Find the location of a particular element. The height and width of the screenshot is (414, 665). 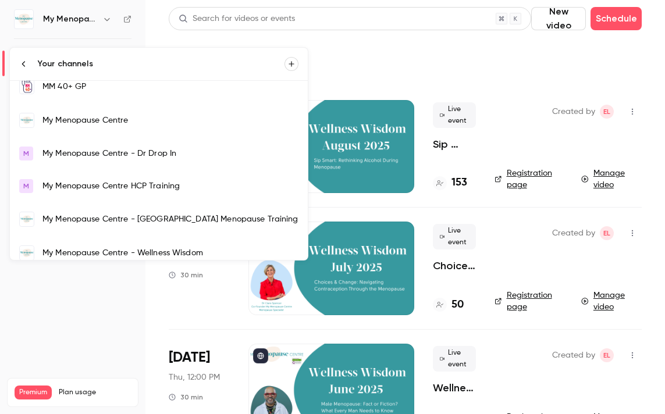

img: MM 40+ GP is located at coordinates (27, 87).